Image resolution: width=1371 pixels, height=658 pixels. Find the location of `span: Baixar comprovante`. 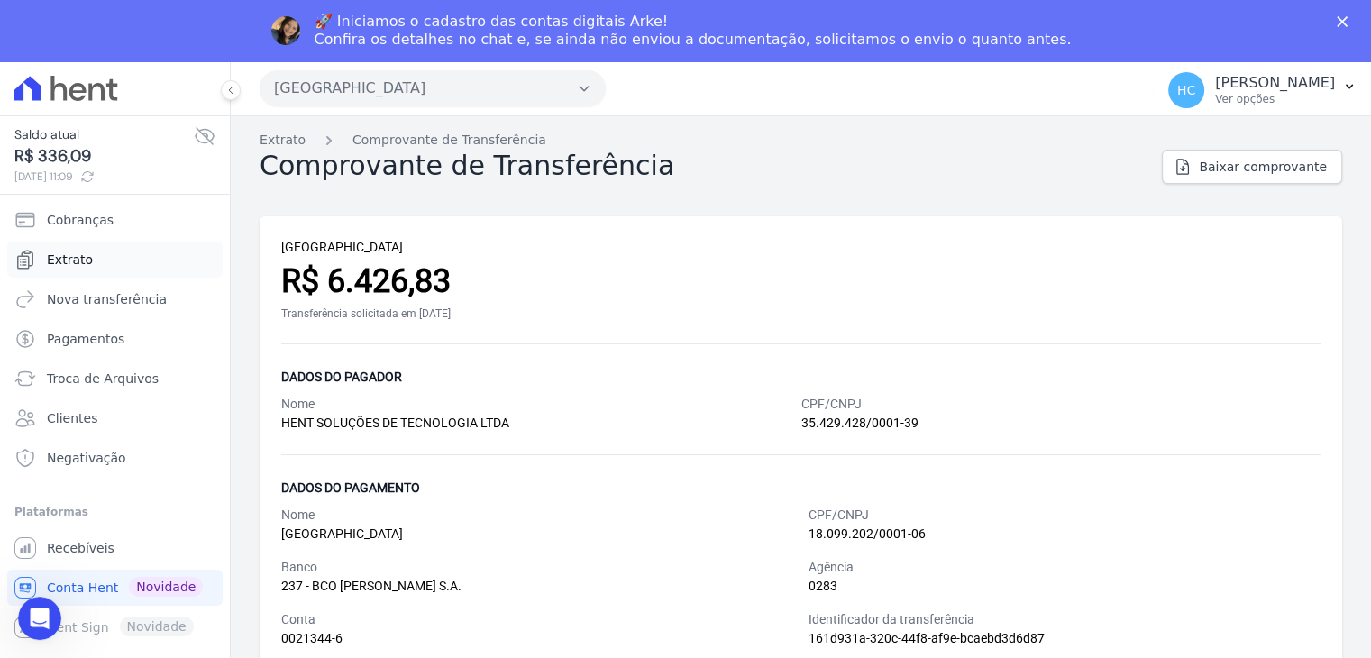

span: Baixar comprovante is located at coordinates (1263, 167).